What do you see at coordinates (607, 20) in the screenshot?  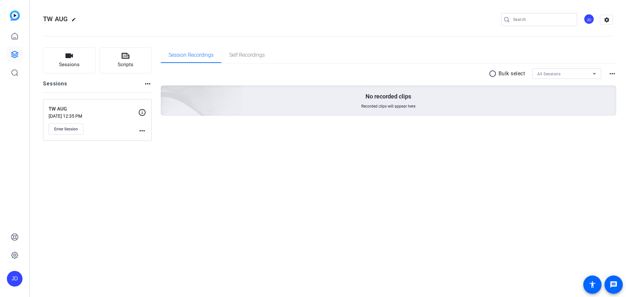 I see `mat-icon: settings` at bounding box center [607, 20].